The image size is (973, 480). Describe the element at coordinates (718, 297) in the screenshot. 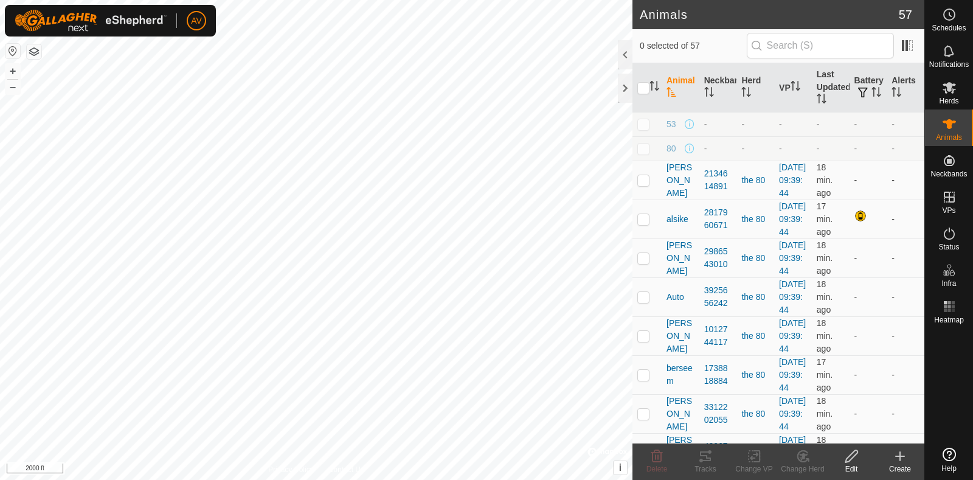

I see `div: 3925656242` at that location.